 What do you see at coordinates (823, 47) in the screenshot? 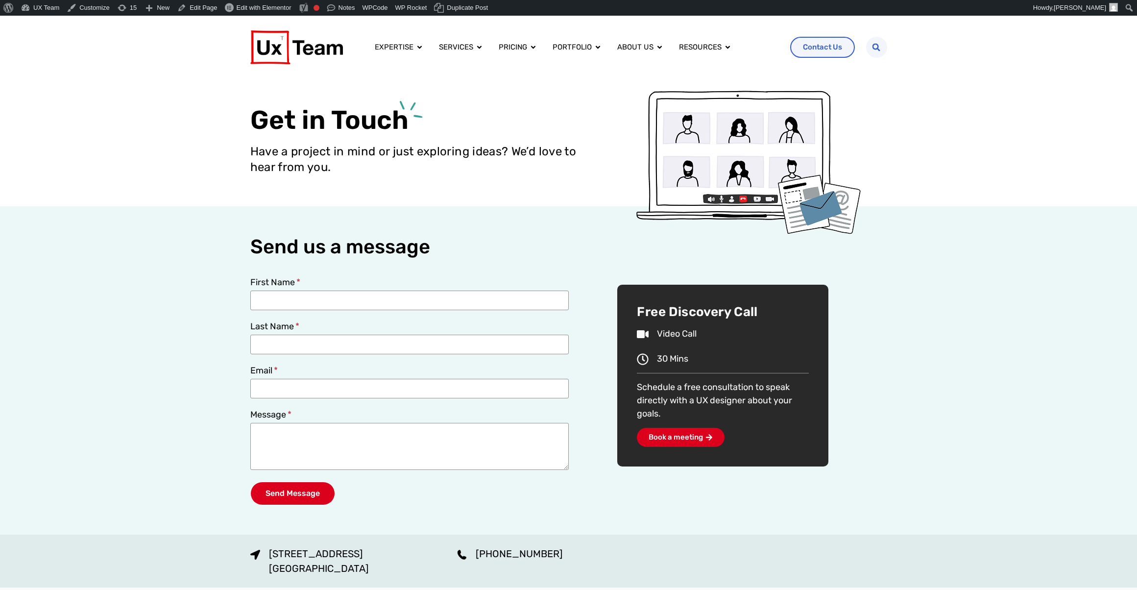
I see `a: Contact Us` at bounding box center [823, 47].